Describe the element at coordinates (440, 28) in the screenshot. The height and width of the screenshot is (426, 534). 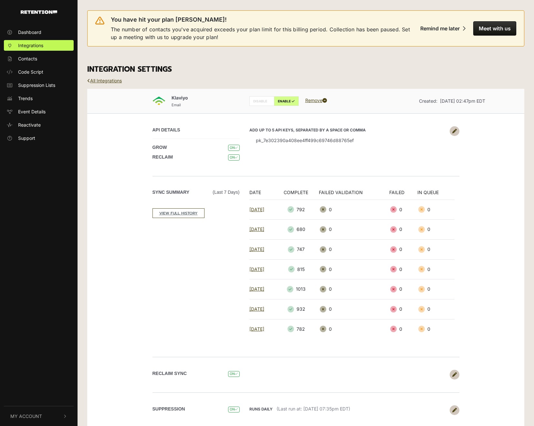
I see `div: Remind me later` at that location.